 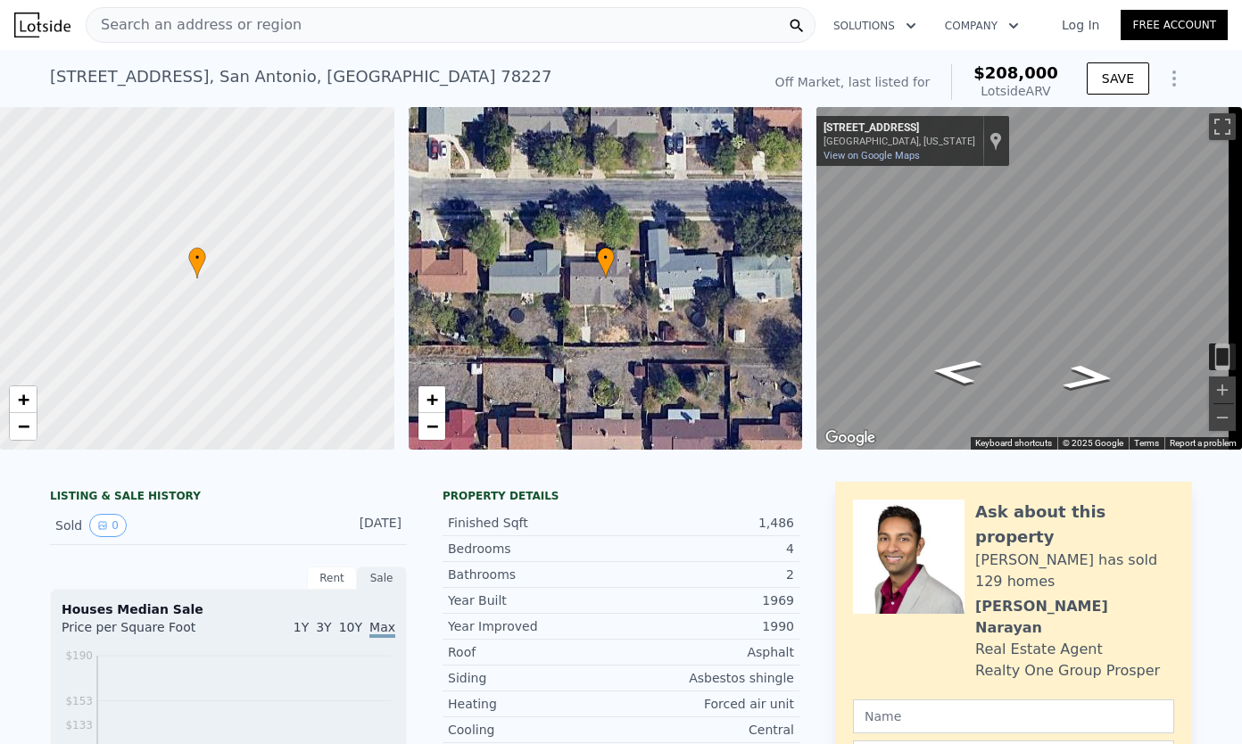 I want to click on div: Off Market, last listed for, so click(x=853, y=82).